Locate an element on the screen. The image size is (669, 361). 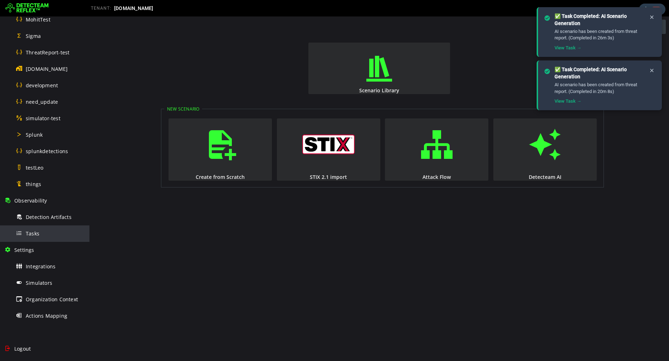
span: Splunk is located at coordinates (34, 134).